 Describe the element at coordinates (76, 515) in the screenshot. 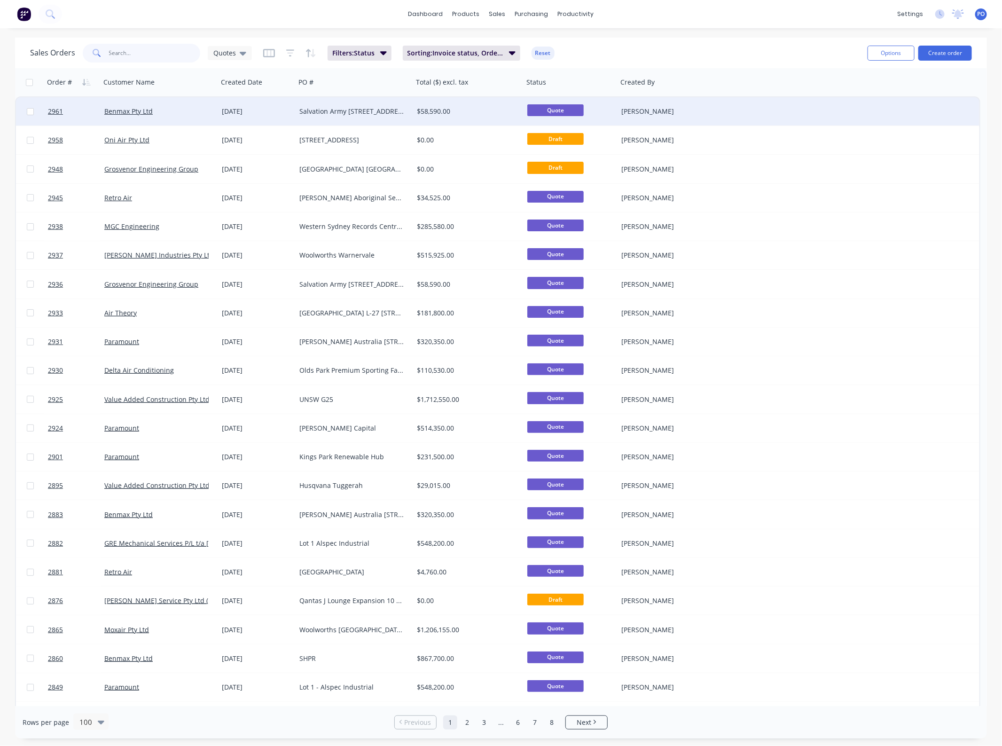

I see `a: 2883` at that location.